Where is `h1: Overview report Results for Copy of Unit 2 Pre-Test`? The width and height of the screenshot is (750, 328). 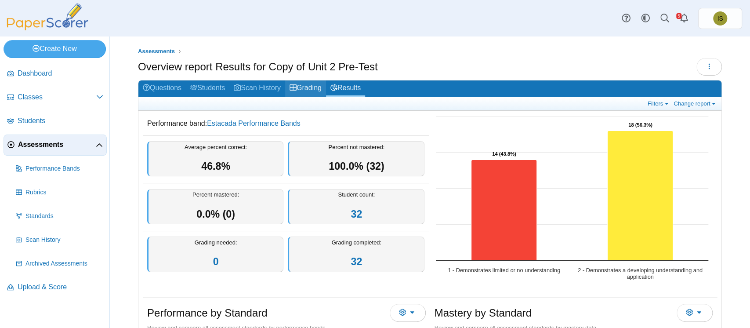 h1: Overview report Results for Copy of Unit 2 Pre-Test is located at coordinates (258, 67).